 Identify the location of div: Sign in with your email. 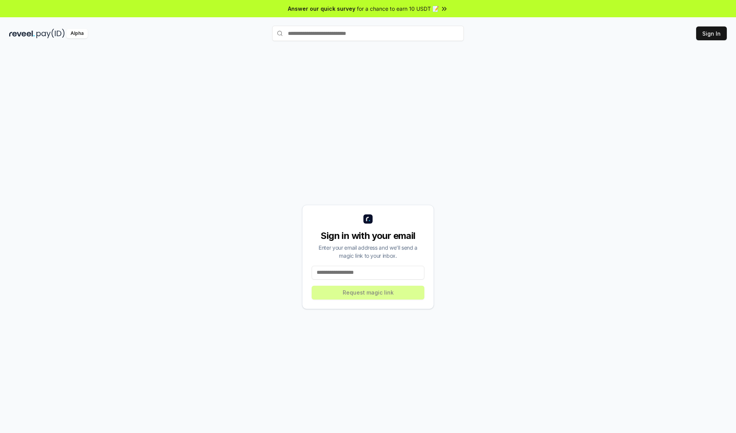
(368, 236).